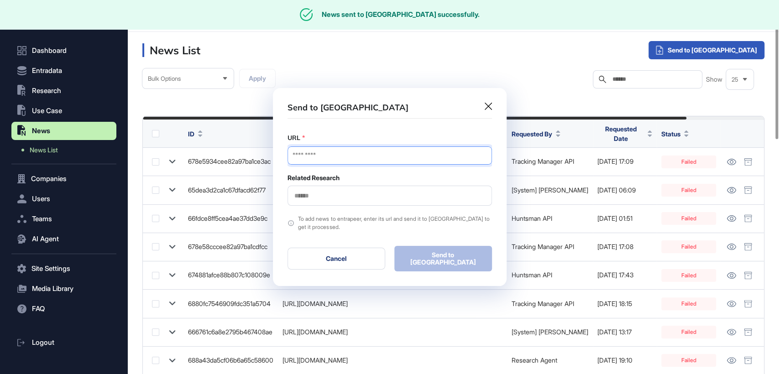 The width and height of the screenshot is (779, 374). I want to click on button: Cancel, so click(336, 259).